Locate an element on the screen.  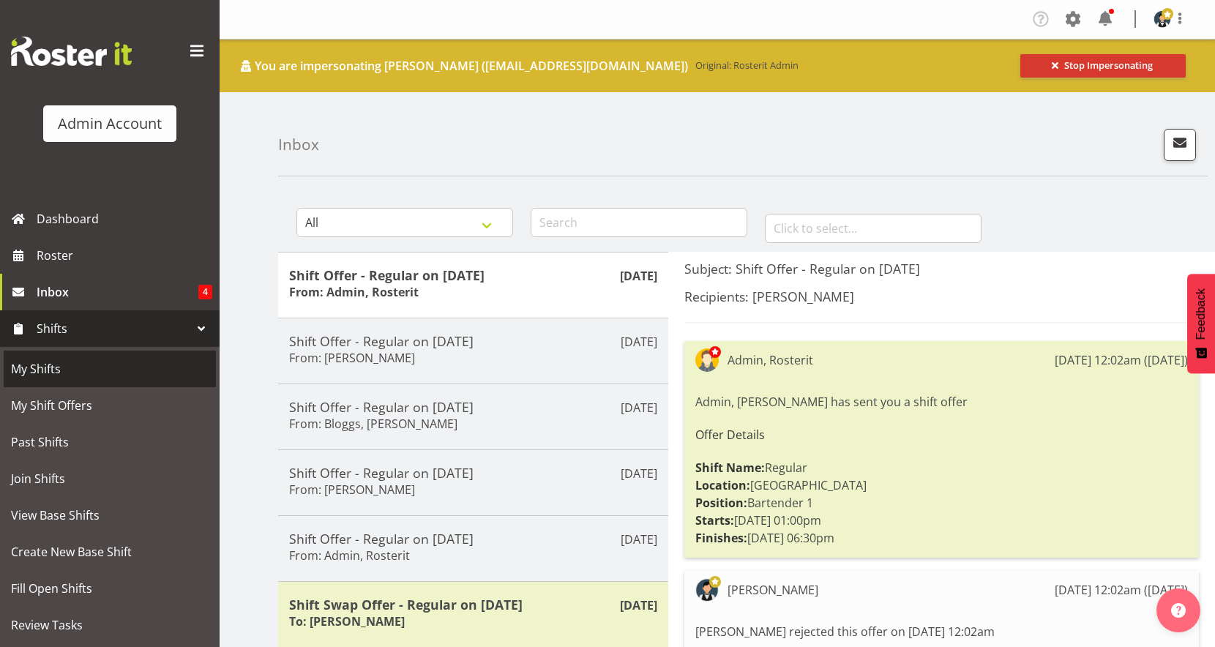
a: Review Tasks is located at coordinates (110, 625).